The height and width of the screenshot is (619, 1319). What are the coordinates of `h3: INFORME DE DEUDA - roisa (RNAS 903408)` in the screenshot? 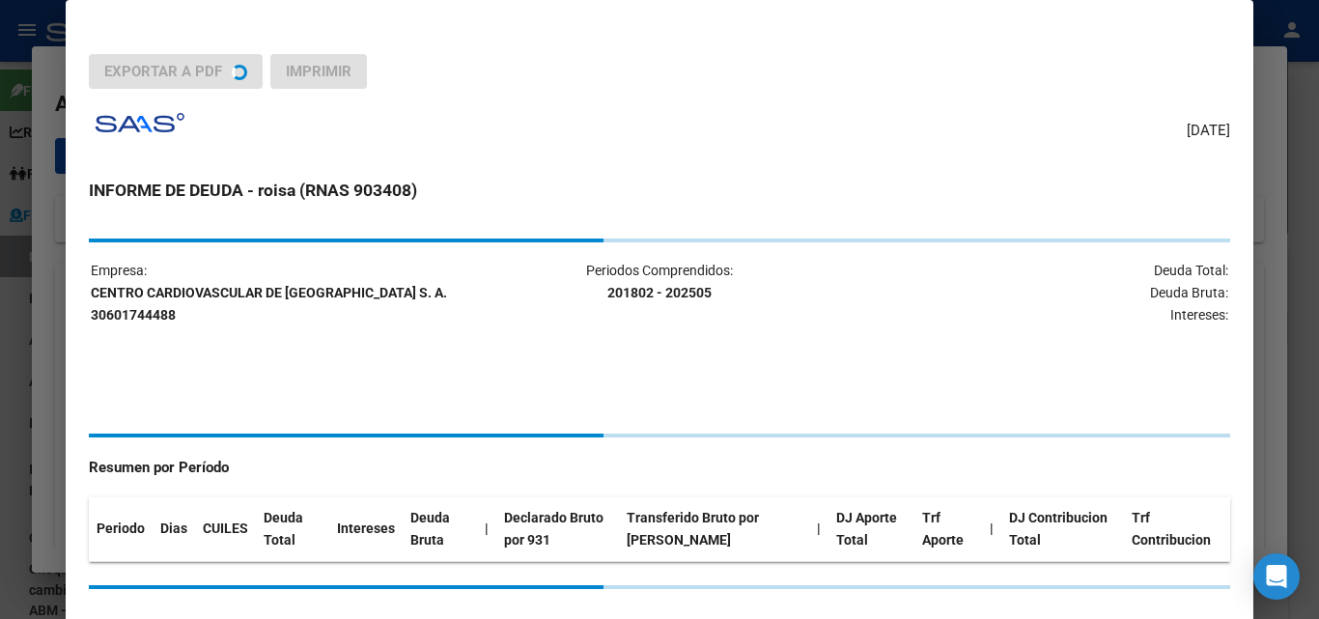 It's located at (658, 190).